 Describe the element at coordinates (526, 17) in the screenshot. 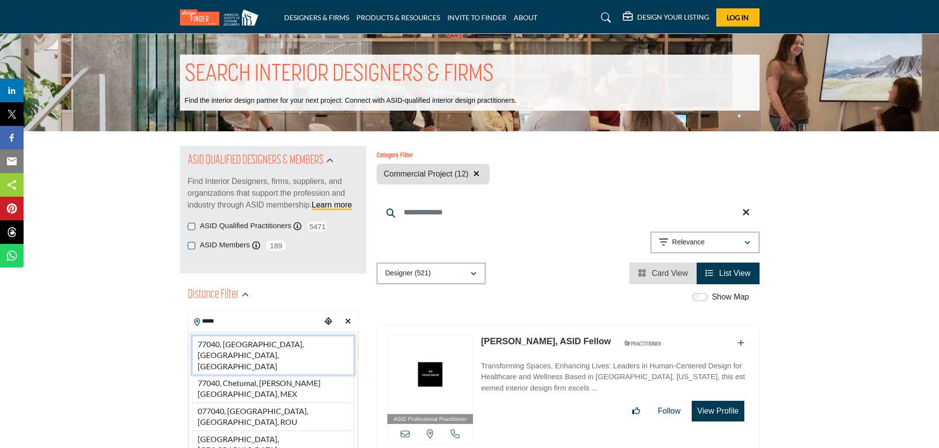

I see `a: ABOUT` at that location.